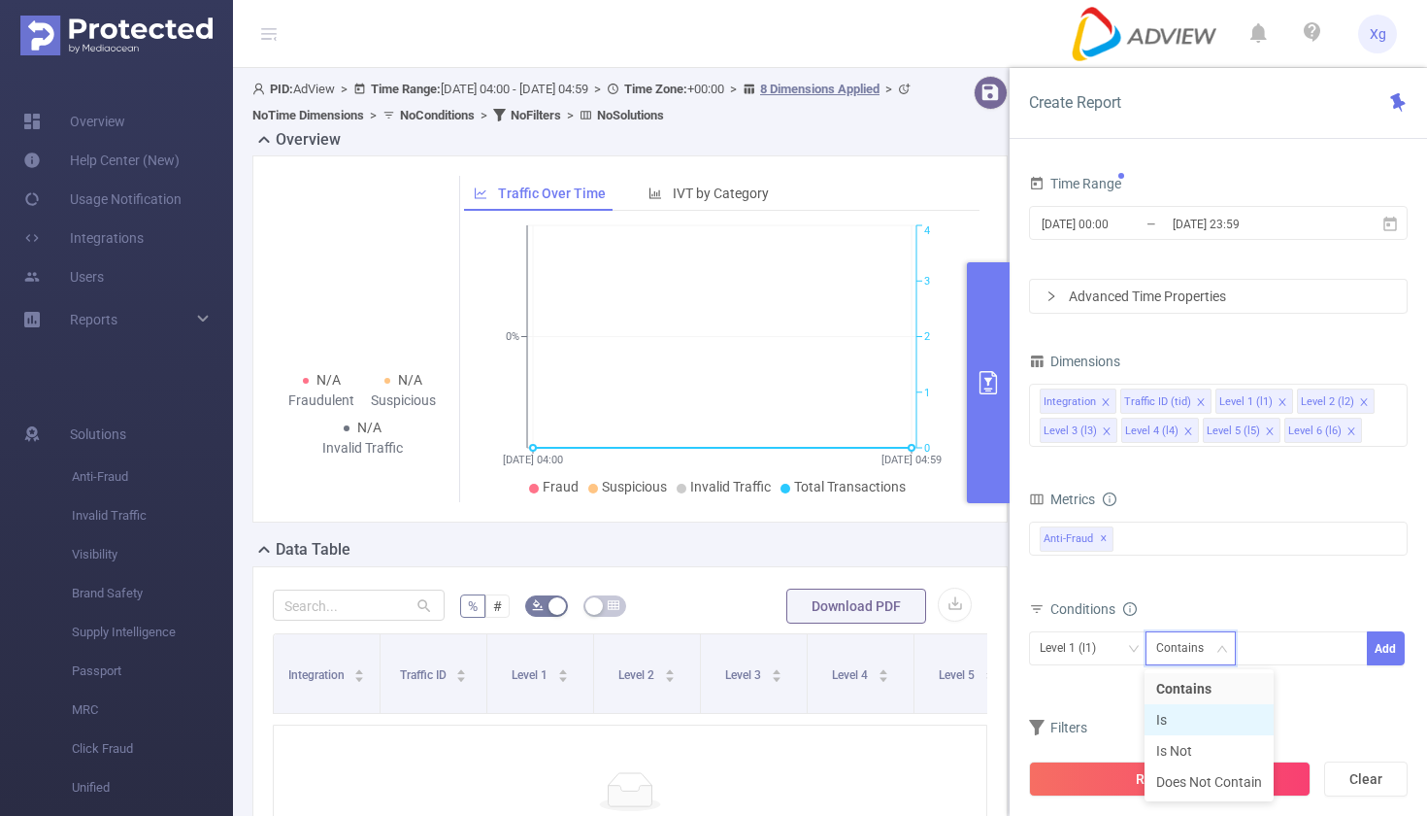  What do you see at coordinates (927, 231) in the screenshot?
I see `tspan: 4` at bounding box center [927, 231].